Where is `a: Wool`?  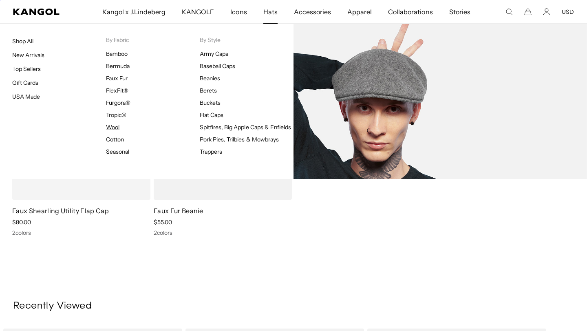 a: Wool is located at coordinates (112, 127).